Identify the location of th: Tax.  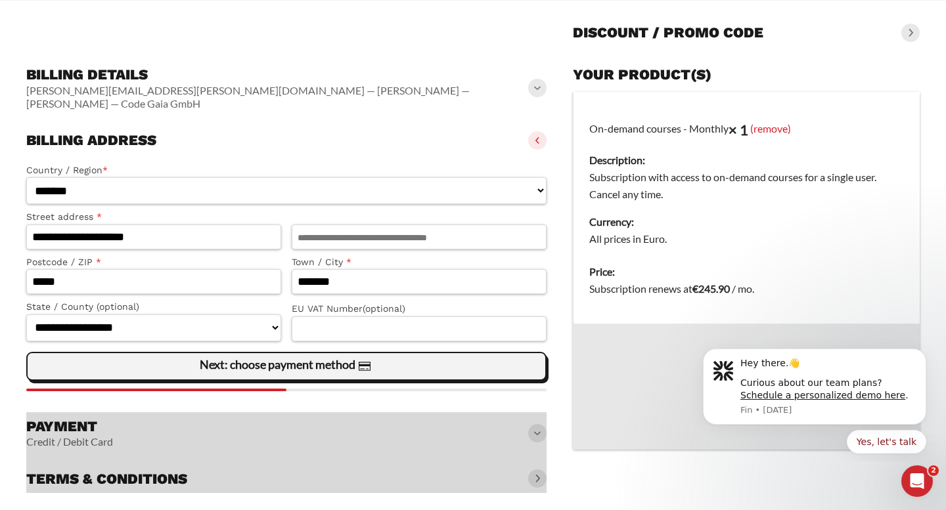
(703, 380).